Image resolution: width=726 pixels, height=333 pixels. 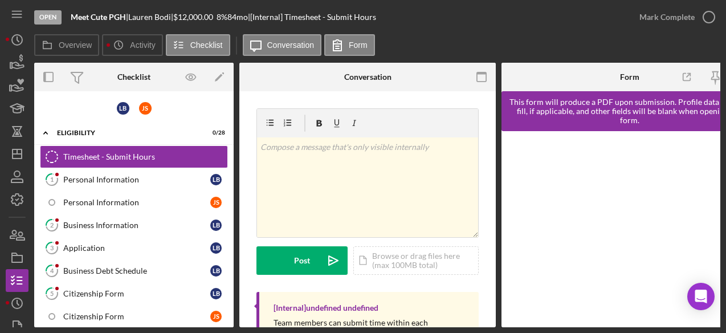 What do you see at coordinates (326, 308) in the screenshot?
I see `div: [Internal] undefined undefined` at bounding box center [326, 308].